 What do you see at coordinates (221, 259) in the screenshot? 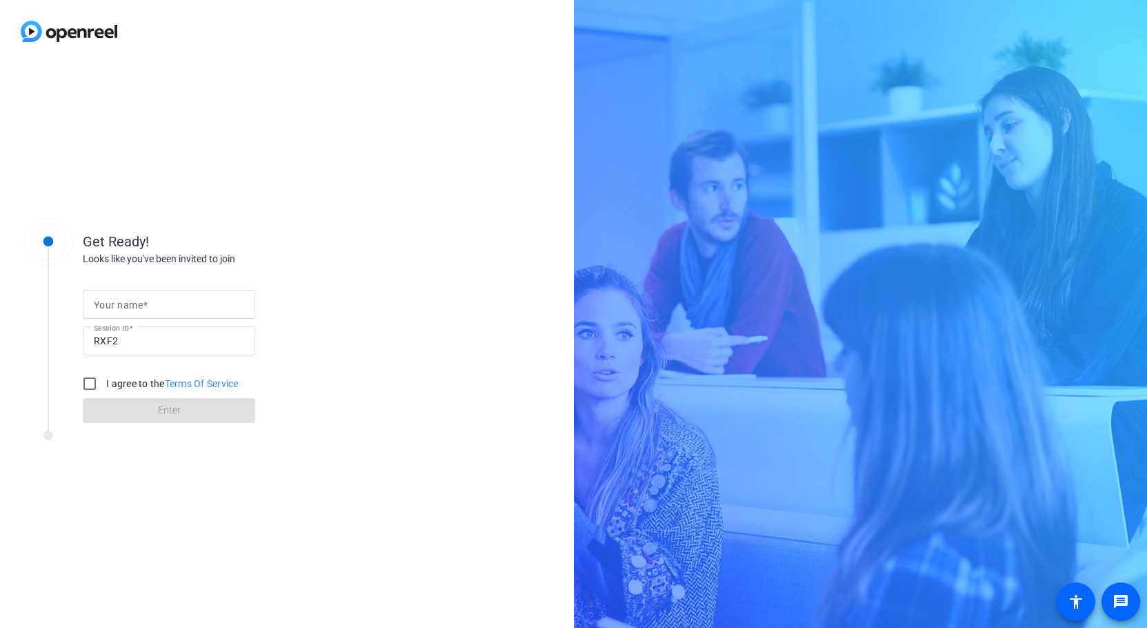
I see `div: Looks like you've been invited to join` at bounding box center [221, 259].